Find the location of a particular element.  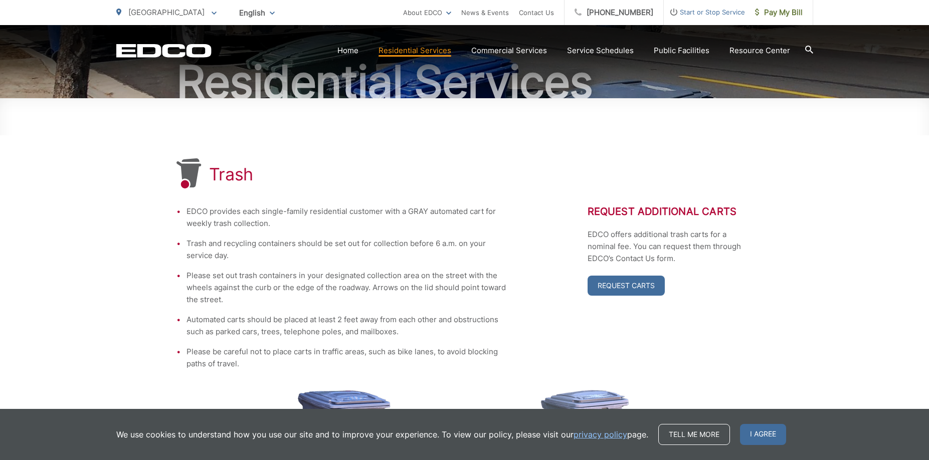

li: Automated carts should be placed at least 2 feet away from each other and obstructions such as pa... is located at coordinates (347, 326).